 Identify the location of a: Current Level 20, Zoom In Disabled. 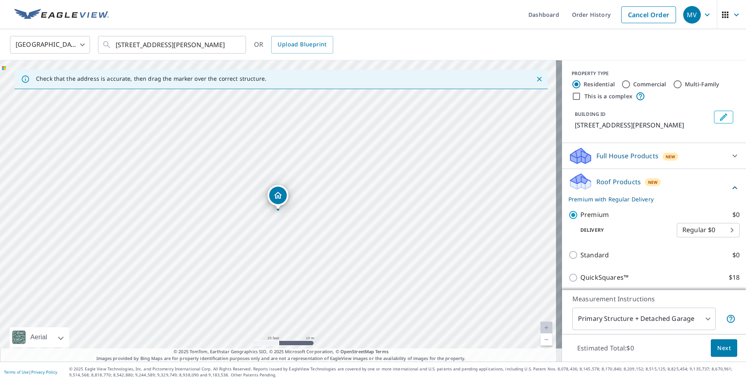
(546, 328).